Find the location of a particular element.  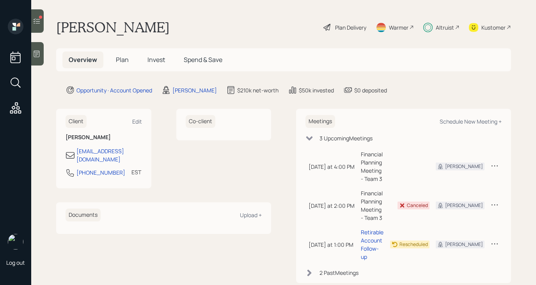

span: Plan is located at coordinates (122, 60).